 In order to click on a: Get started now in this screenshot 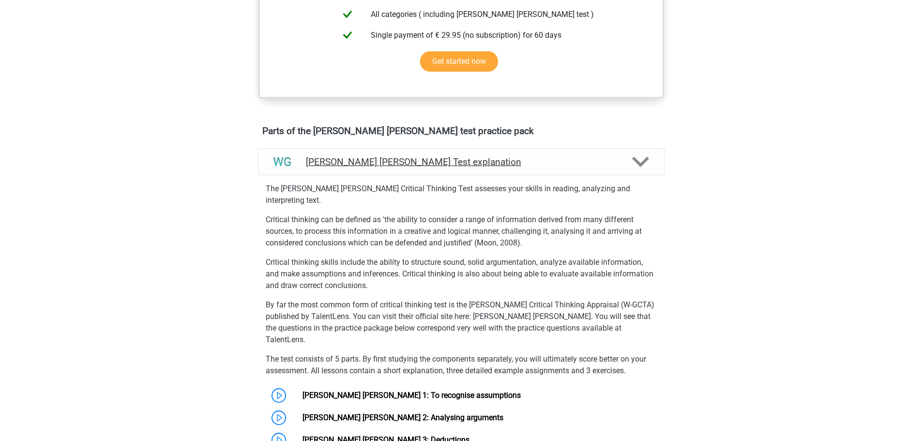, I will do `click(459, 61)`.